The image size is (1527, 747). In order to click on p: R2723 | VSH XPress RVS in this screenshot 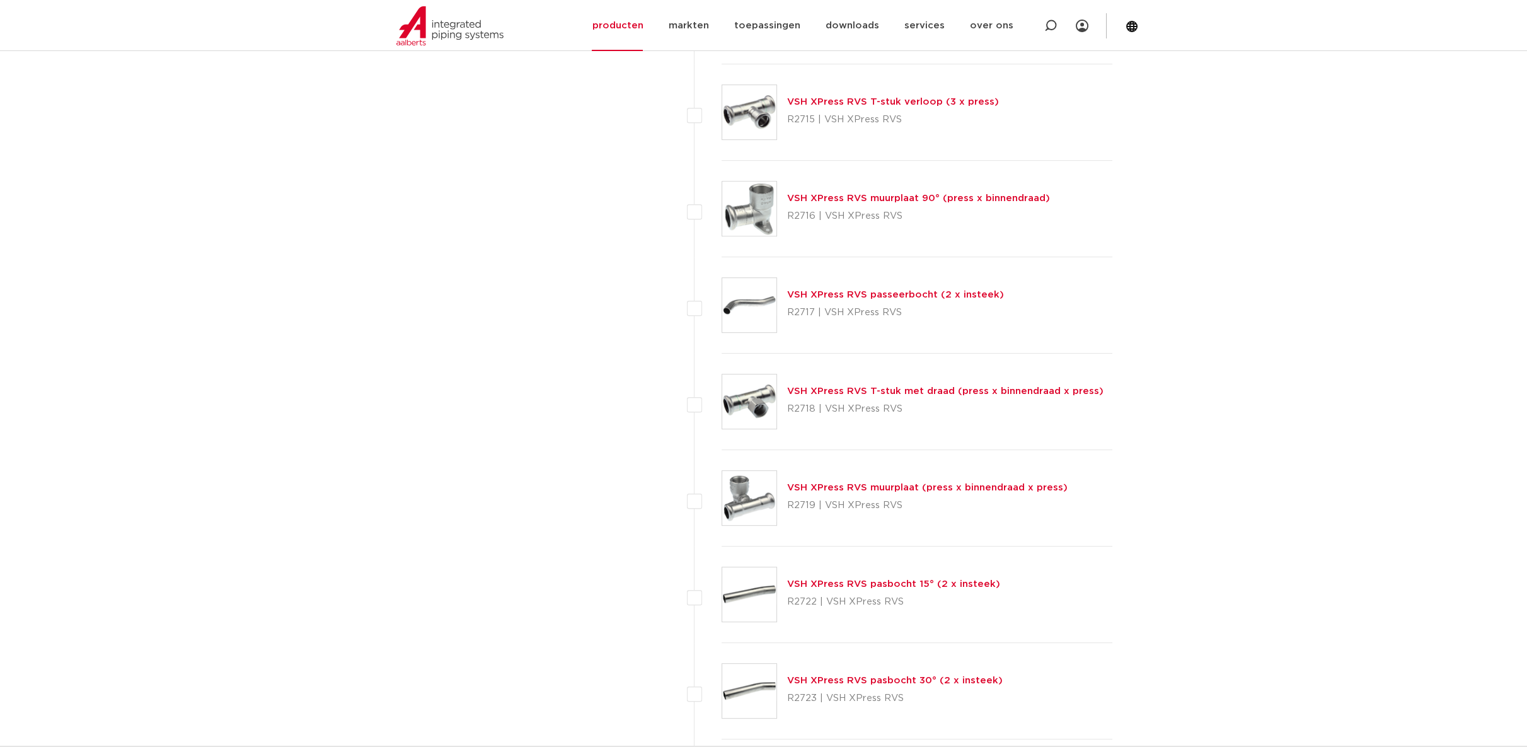, I will do `click(895, 698)`.